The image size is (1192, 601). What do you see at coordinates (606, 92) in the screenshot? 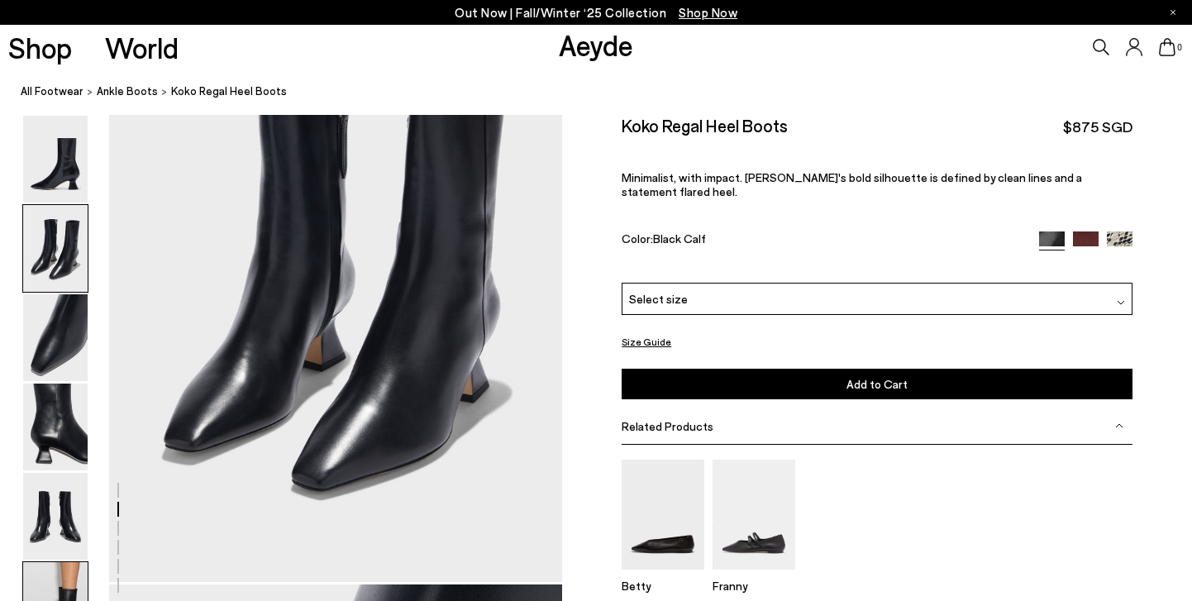
I see `nav: breadcrumb` at bounding box center [606, 92].